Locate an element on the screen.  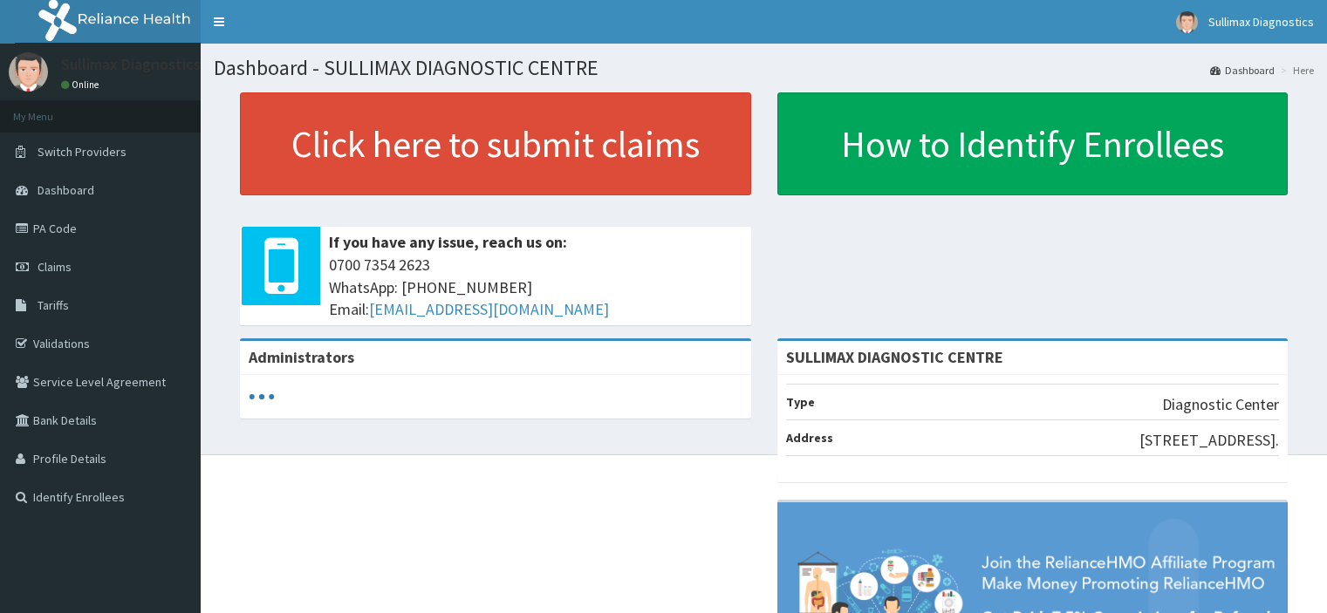
b: Address is located at coordinates (810, 438).